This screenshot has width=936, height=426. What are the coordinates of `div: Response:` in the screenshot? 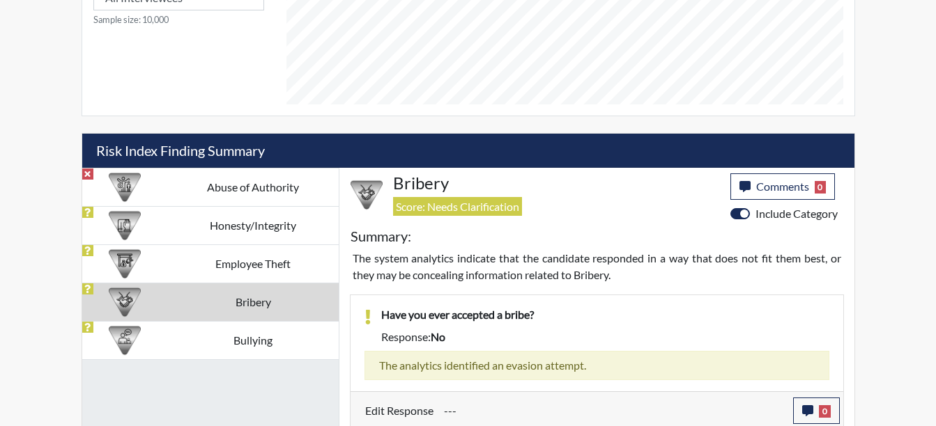 It's located at (605, 337).